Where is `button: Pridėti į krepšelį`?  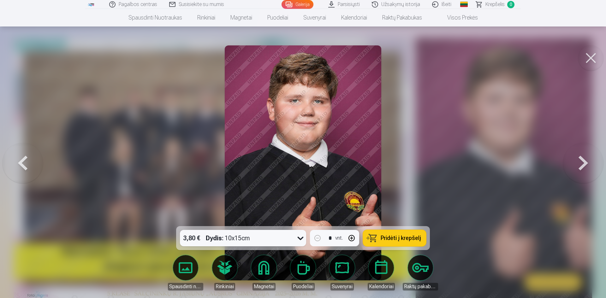 button: Pridėti į krepšelį is located at coordinates (394, 238).